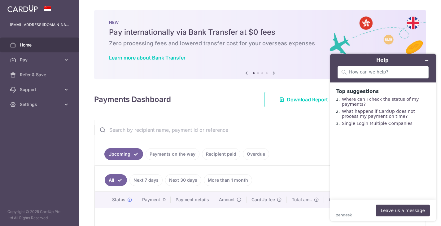 The height and width of the screenshot is (226, 441). I want to click on a: Learn more about Bank Transfer, so click(147, 58).